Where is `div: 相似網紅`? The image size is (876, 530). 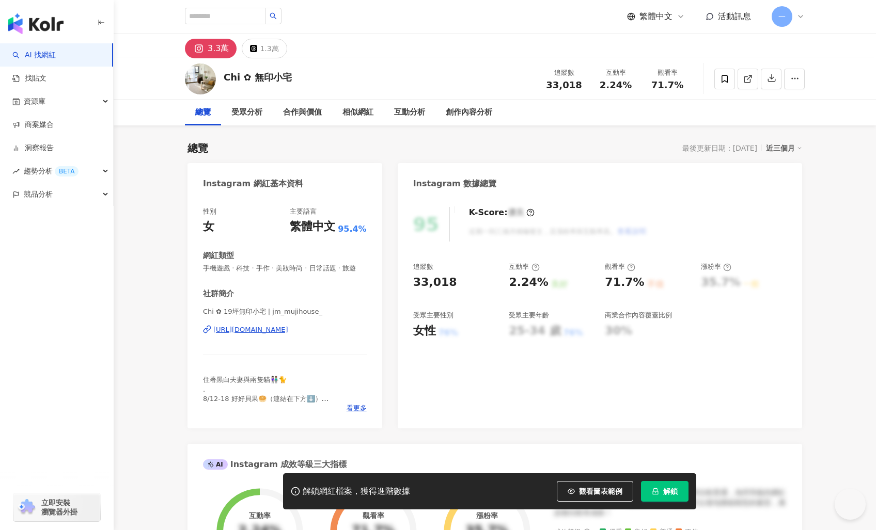
div: 相似網紅 is located at coordinates (358, 113).